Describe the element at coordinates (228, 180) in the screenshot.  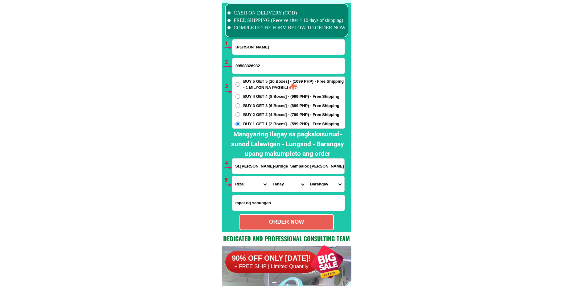
I see `h6: 5` at that location.